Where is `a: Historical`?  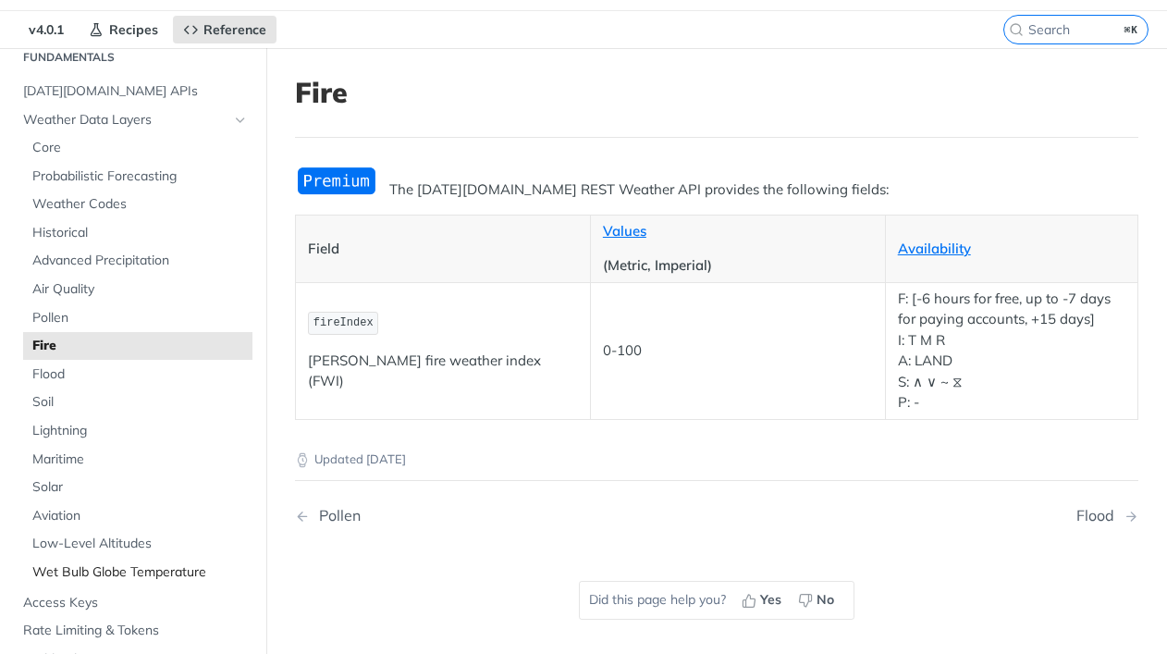 a: Historical is located at coordinates (138, 233).